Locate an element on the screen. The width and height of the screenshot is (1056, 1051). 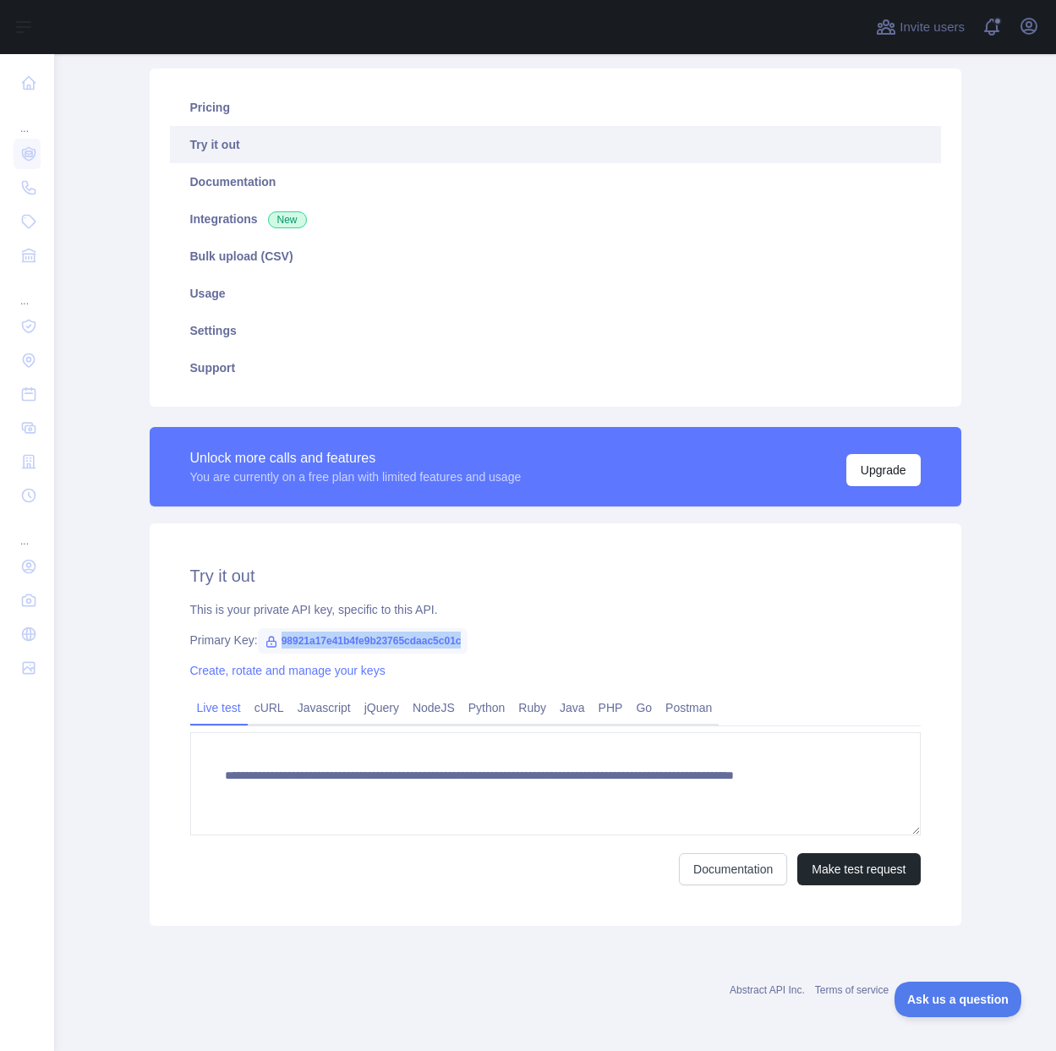
a: Go is located at coordinates (644, 708).